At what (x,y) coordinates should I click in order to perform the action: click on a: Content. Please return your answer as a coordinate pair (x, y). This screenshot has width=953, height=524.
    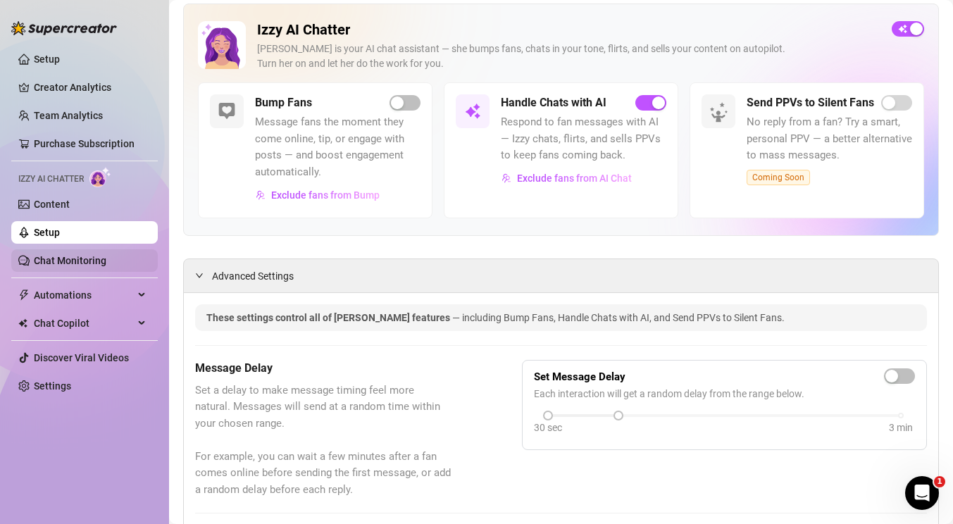
    Looking at the image, I should click on (51, 204).